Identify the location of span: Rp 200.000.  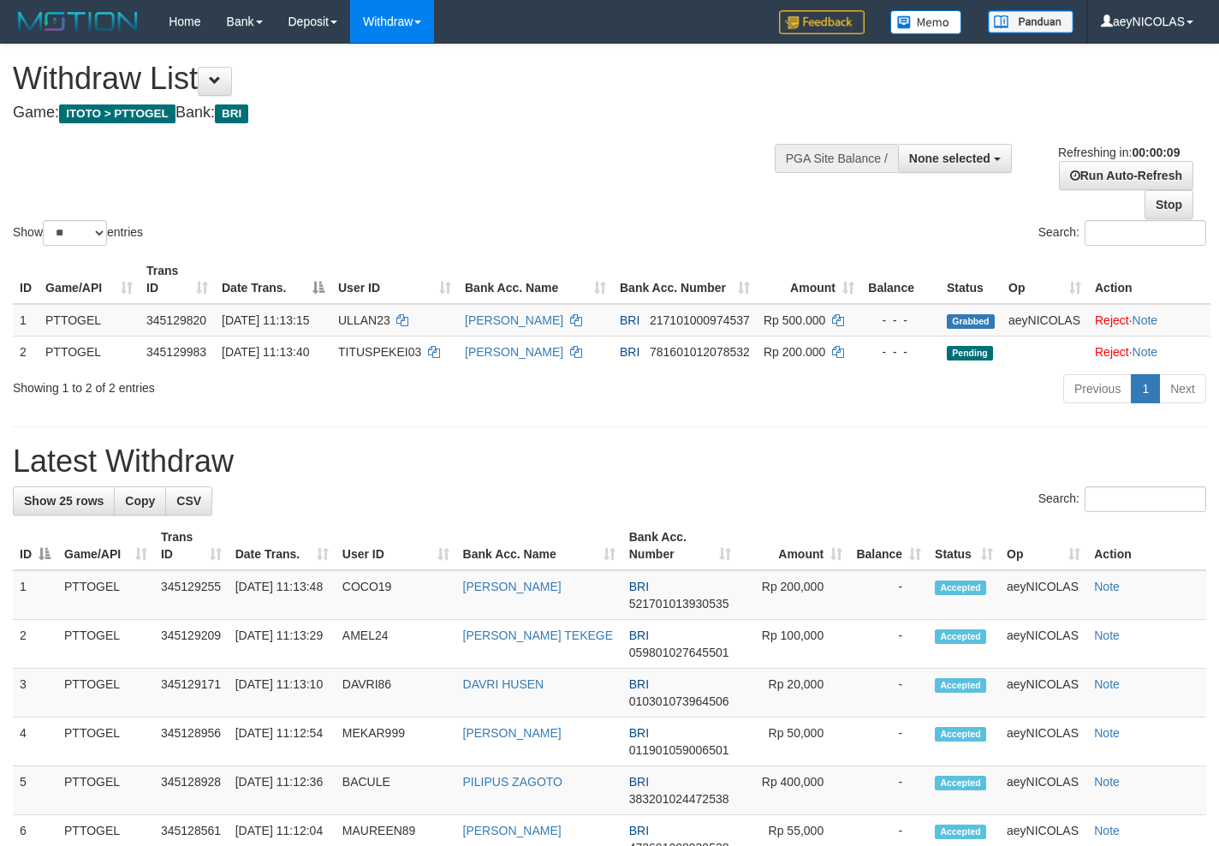
(795, 352).